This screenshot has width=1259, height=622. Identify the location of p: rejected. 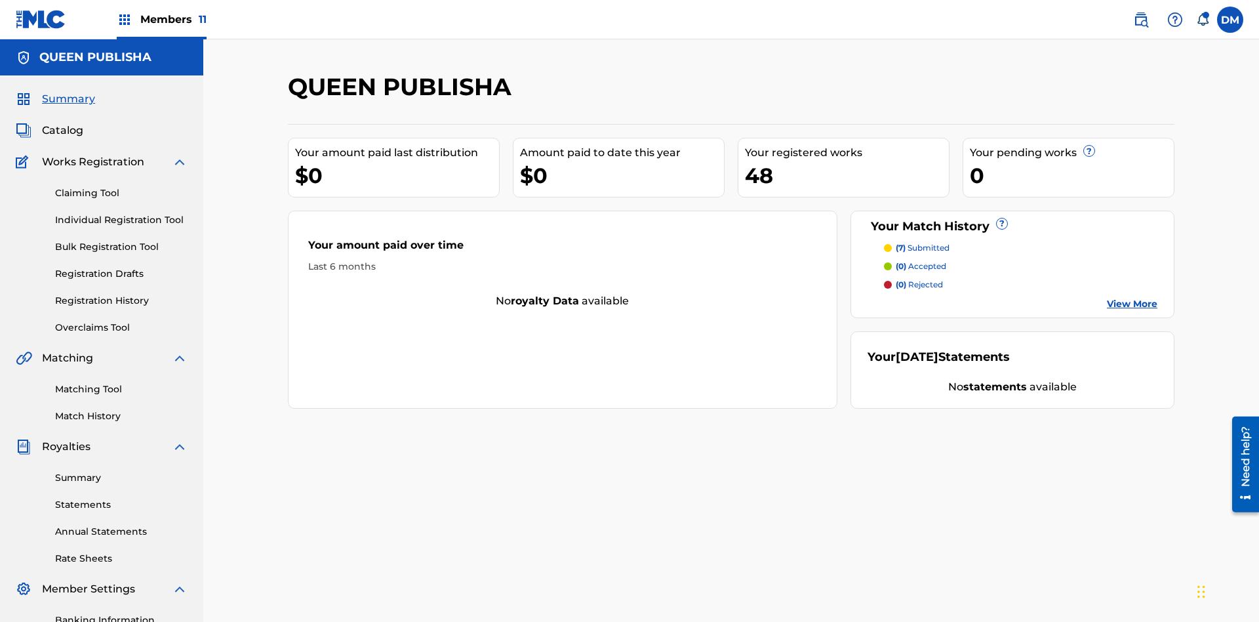
(919, 285).